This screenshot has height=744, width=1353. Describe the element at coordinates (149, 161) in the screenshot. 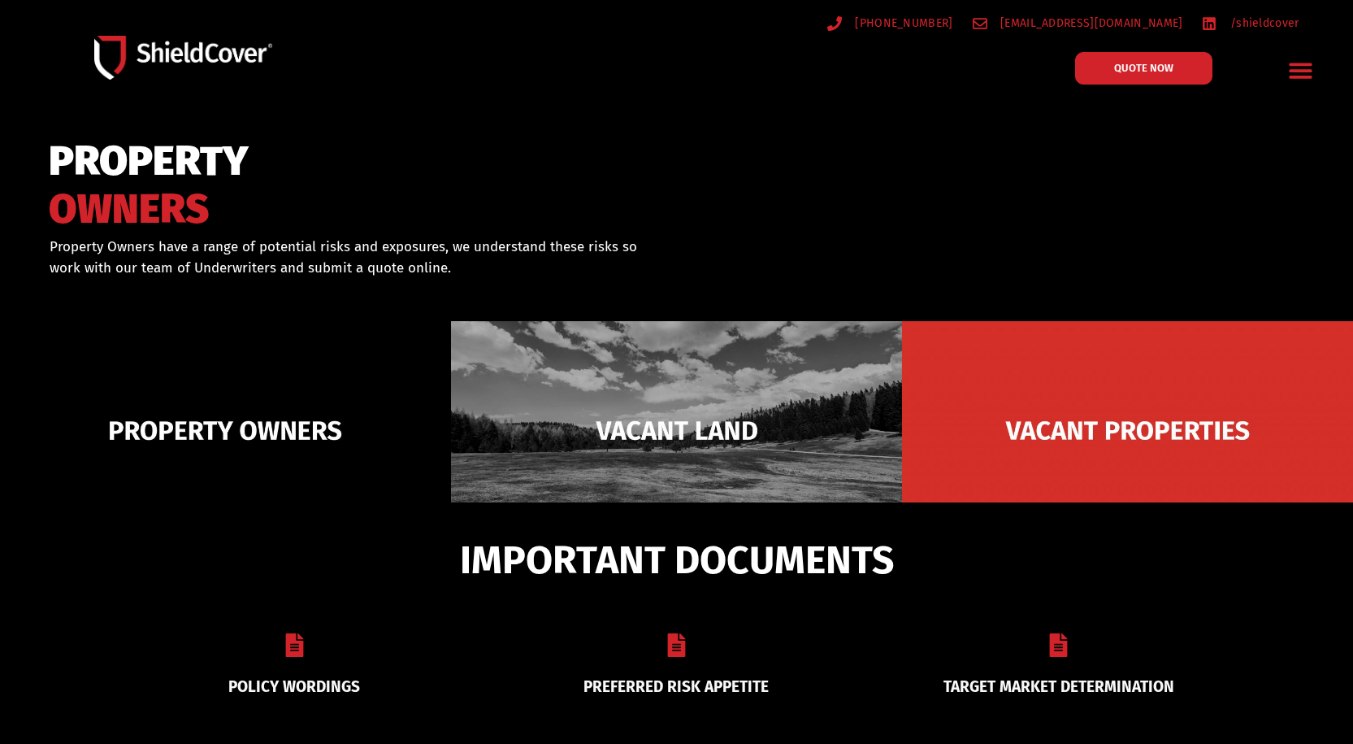

I see `span: PROPERTY` at that location.